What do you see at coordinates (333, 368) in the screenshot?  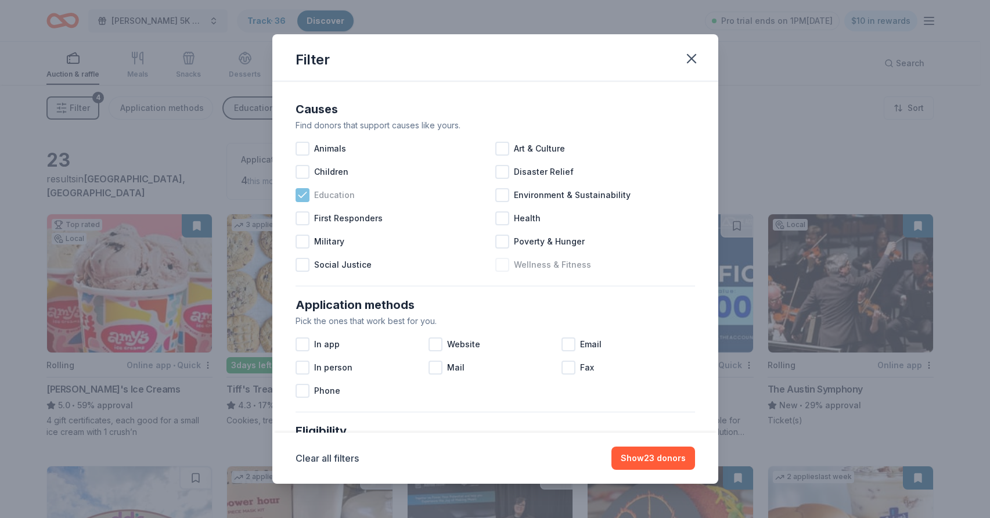 I see `span: In person` at bounding box center [333, 368].